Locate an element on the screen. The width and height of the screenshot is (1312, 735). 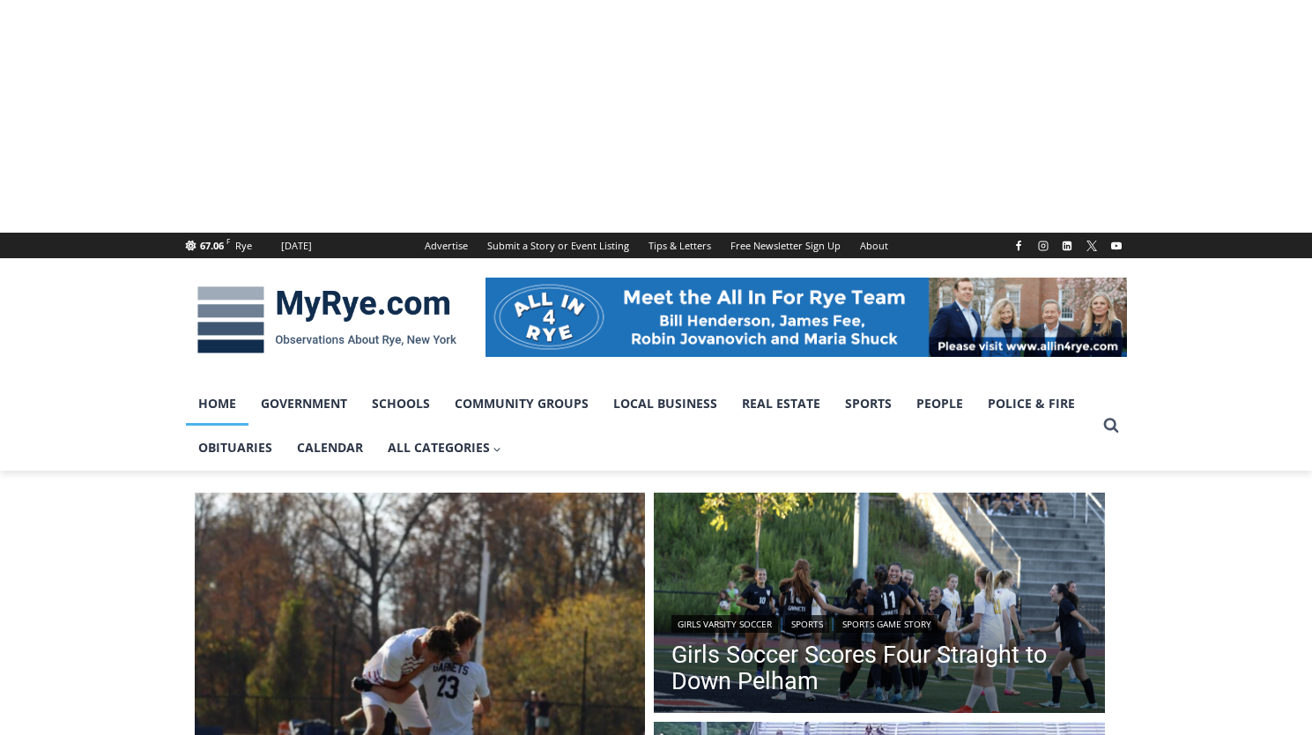
nav: Secondary Navigation is located at coordinates (656, 245).